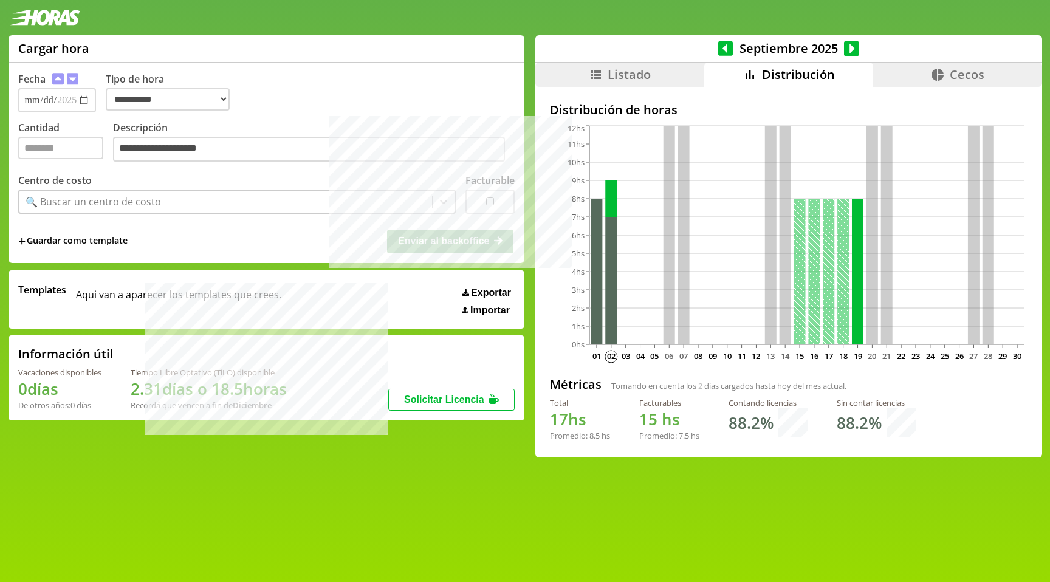 This screenshot has width=1050, height=582. I want to click on text: 21, so click(887, 356).